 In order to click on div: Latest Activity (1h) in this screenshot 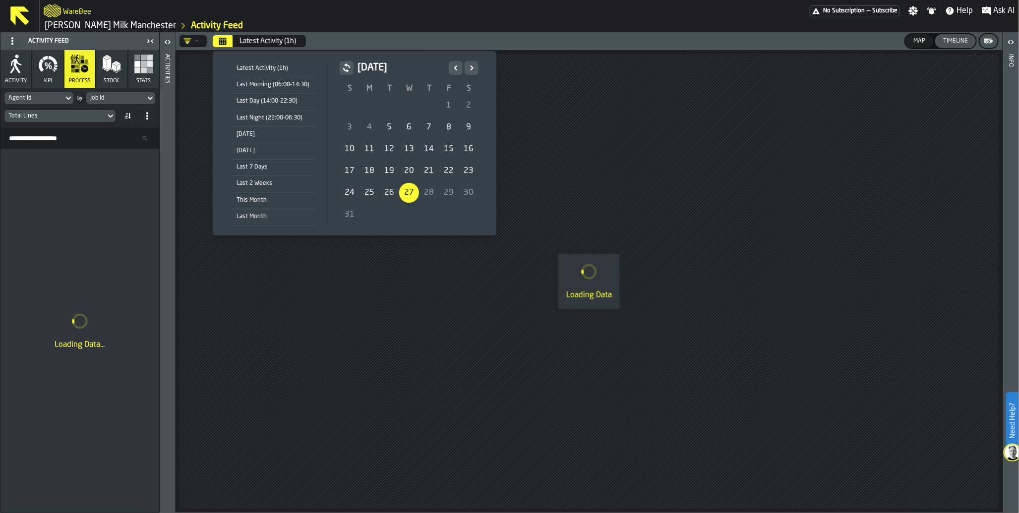, I will do `click(273, 68)`.